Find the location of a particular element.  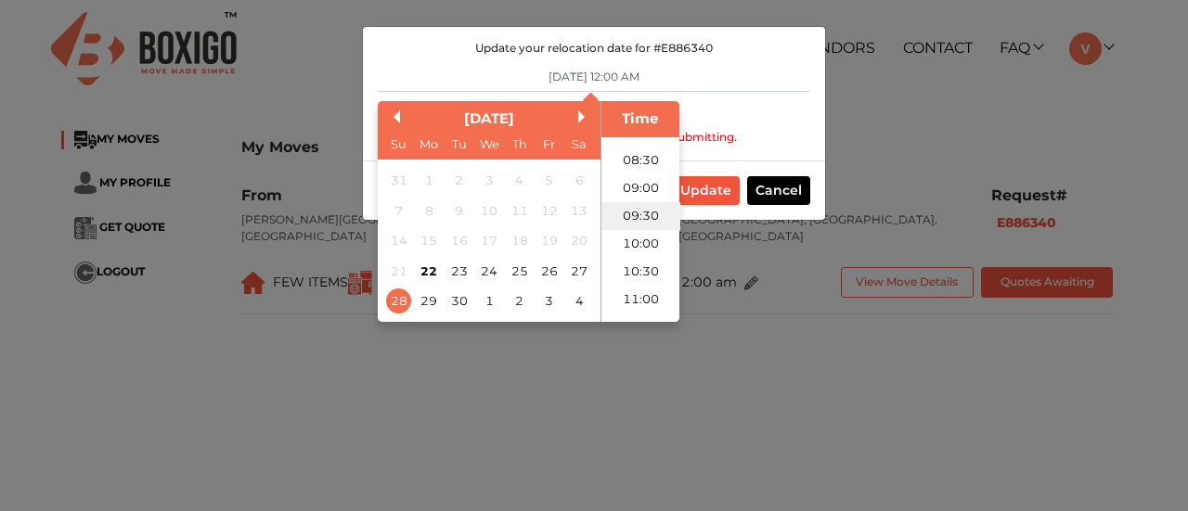

div: Th is located at coordinates (519, 144).